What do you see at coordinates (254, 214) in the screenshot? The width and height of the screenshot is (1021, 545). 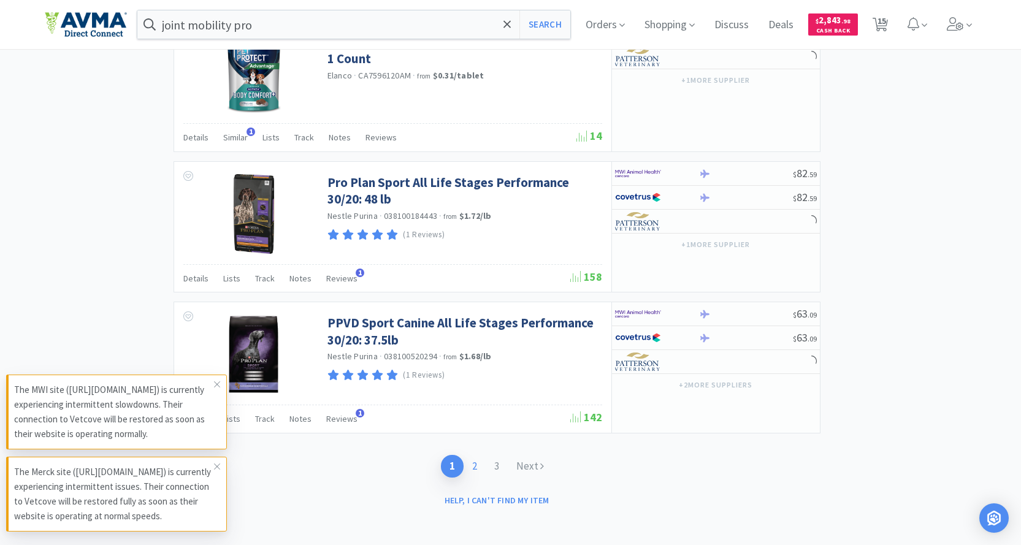 I see `img: a65c9922dfb448e69762f2841e8c658c_327965.jpeg` at bounding box center [254, 214].